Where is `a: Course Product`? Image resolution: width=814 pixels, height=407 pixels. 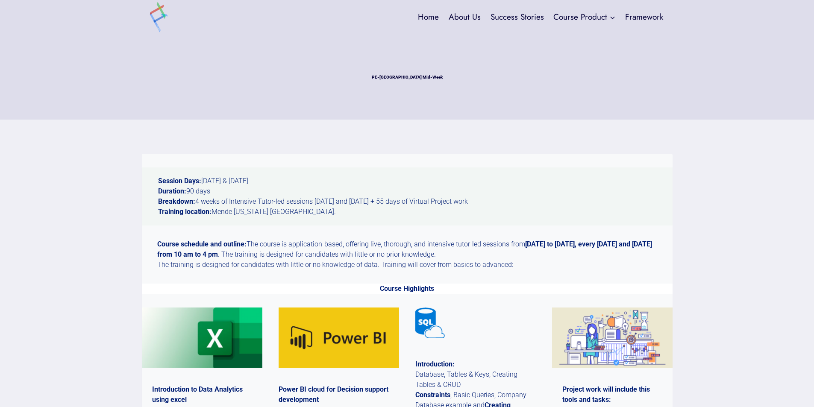
a: Course Product is located at coordinates (585, 17).